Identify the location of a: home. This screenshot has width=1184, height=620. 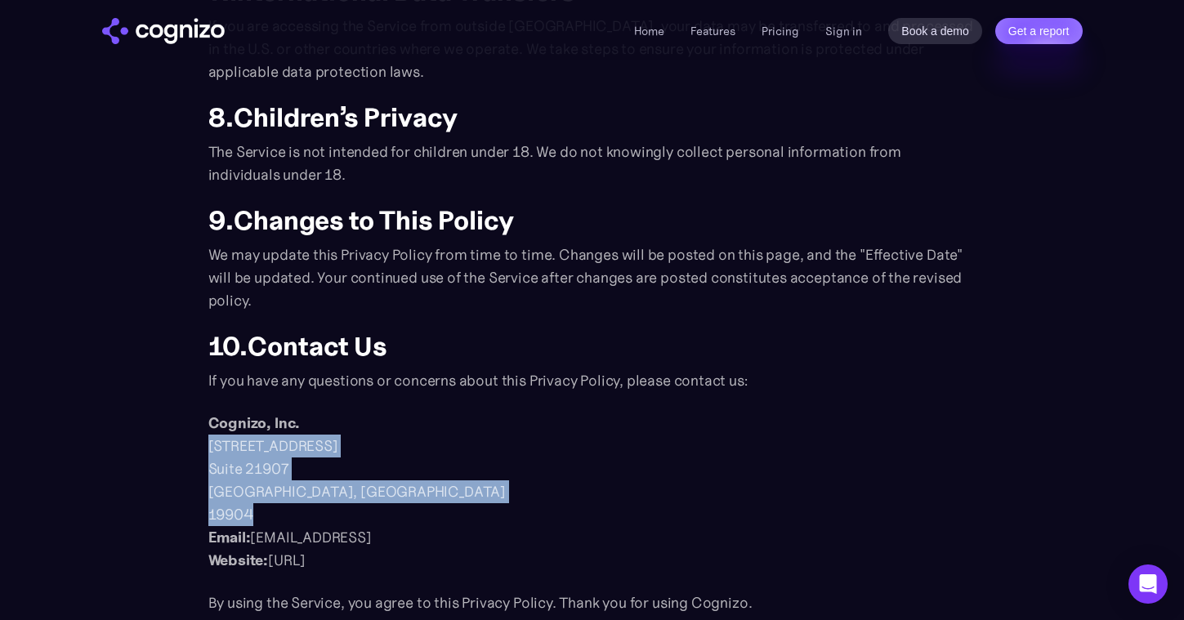
(163, 31).